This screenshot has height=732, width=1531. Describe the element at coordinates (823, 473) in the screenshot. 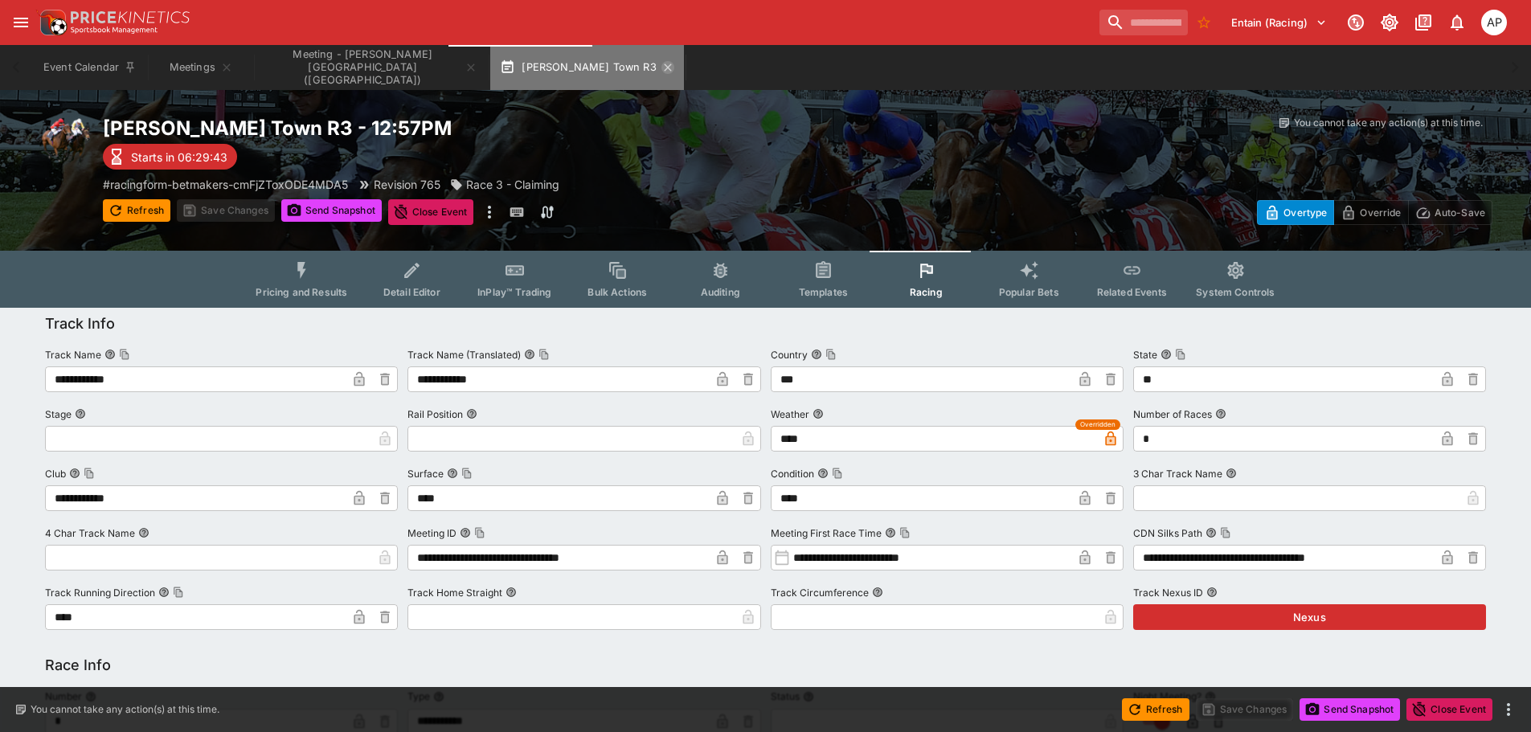

I see `button: ConditionCopy To Clipboard` at that location.